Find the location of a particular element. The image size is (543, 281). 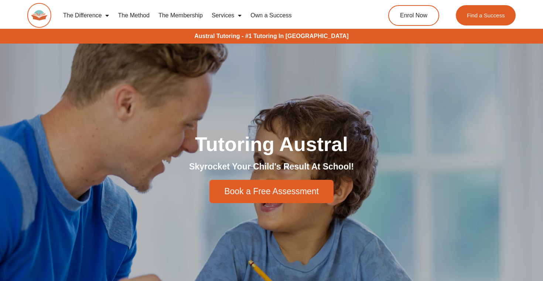

a: The Method is located at coordinates (133, 16).